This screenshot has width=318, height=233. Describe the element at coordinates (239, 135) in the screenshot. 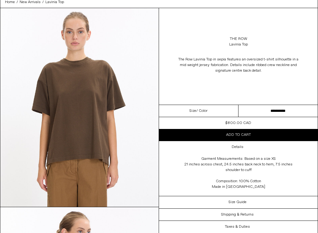

I see `span: Add to cart` at that location.